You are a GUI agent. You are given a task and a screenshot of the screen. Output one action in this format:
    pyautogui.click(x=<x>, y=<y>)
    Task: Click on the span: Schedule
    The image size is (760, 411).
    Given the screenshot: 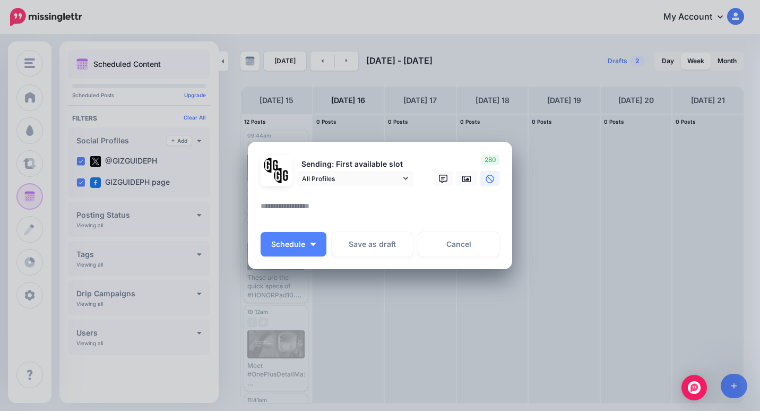 What is the action you would take?
    pyautogui.click(x=288, y=244)
    